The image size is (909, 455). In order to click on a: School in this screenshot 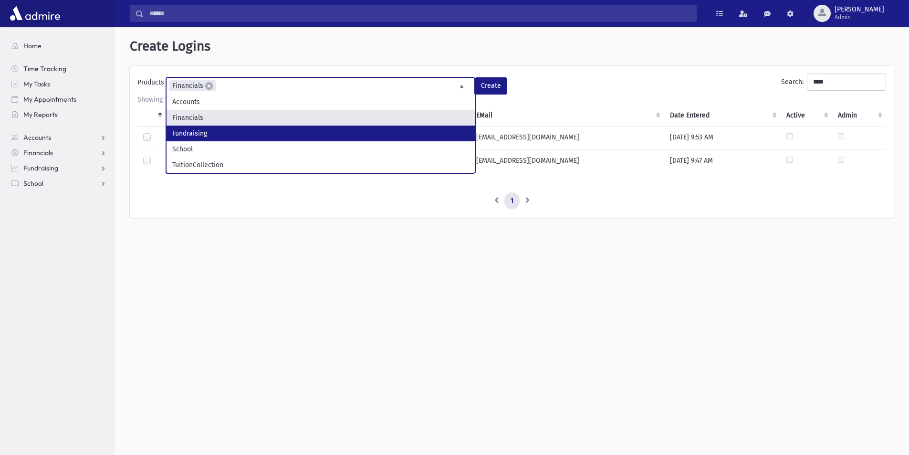, I will do `click(59, 183)`.